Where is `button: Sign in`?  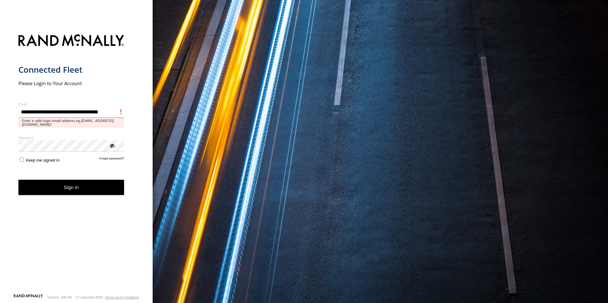 button: Sign in is located at coordinates (71, 188).